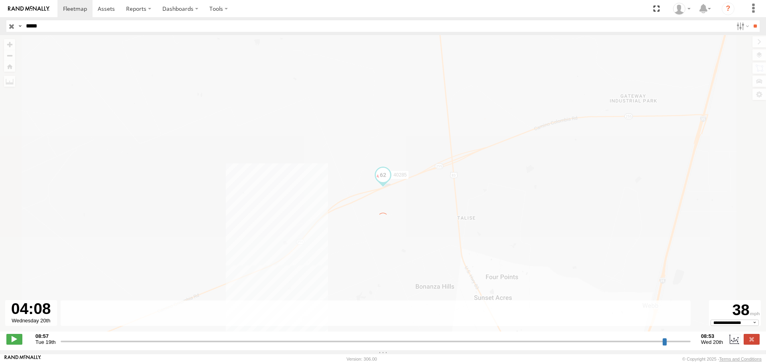 The height and width of the screenshot is (363, 766). I want to click on a: Terms and Conditions, so click(740, 359).